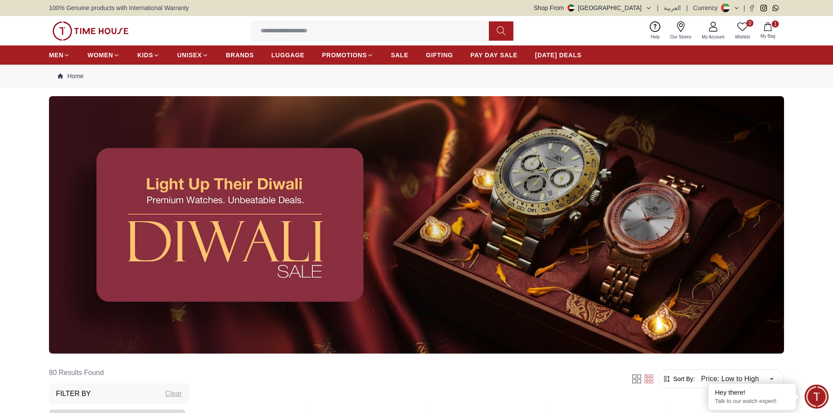 The image size is (833, 413). I want to click on a: UNISEX, so click(192, 55).